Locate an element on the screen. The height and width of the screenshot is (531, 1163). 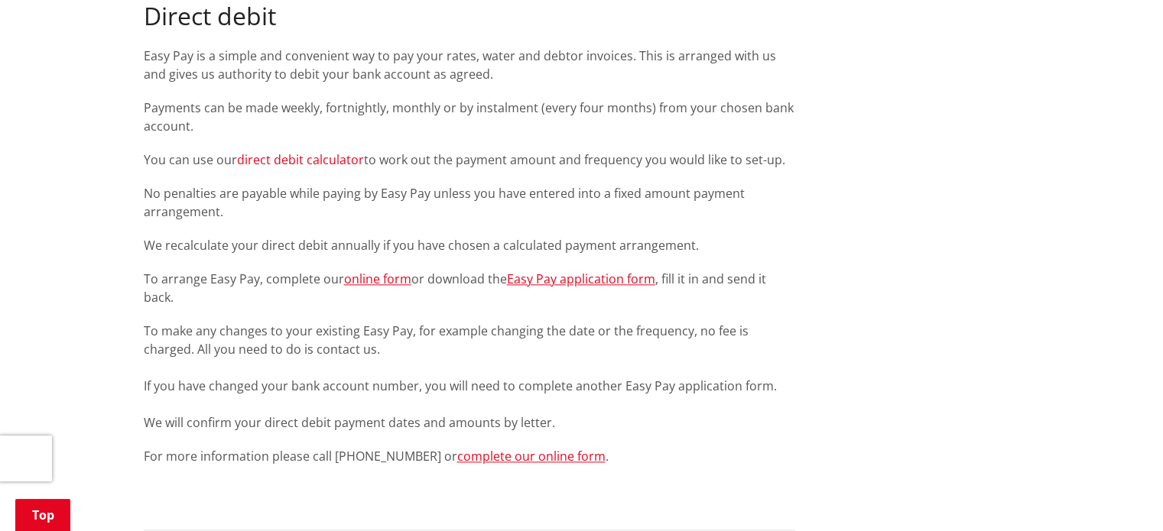
p: We recalculate your direct debit annually if you have chosen a calculated payment arrangement. is located at coordinates (469, 245).